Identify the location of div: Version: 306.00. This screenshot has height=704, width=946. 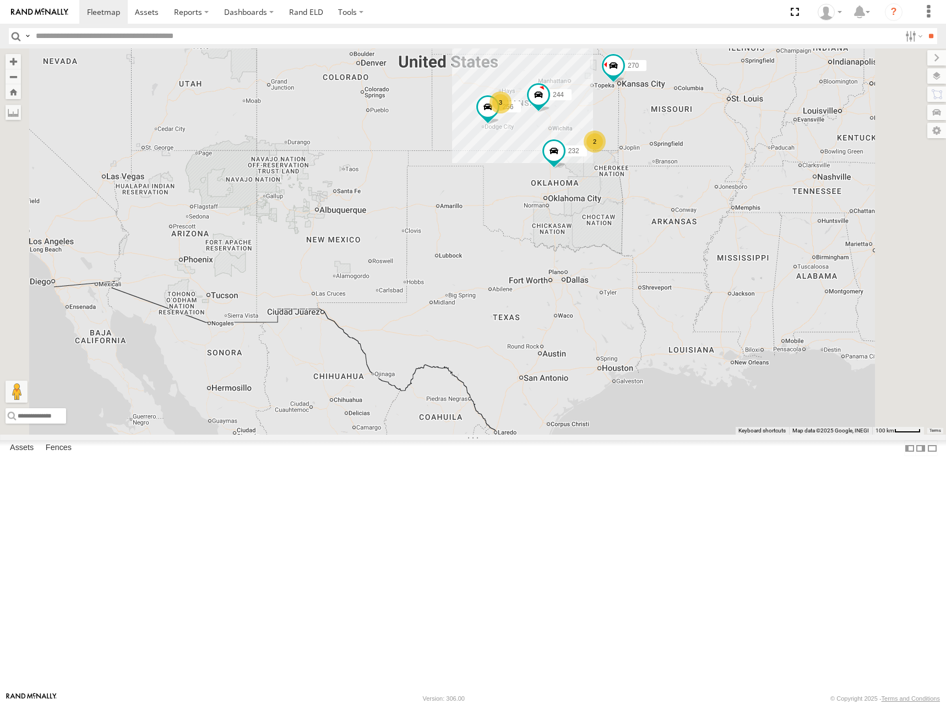
(444, 699).